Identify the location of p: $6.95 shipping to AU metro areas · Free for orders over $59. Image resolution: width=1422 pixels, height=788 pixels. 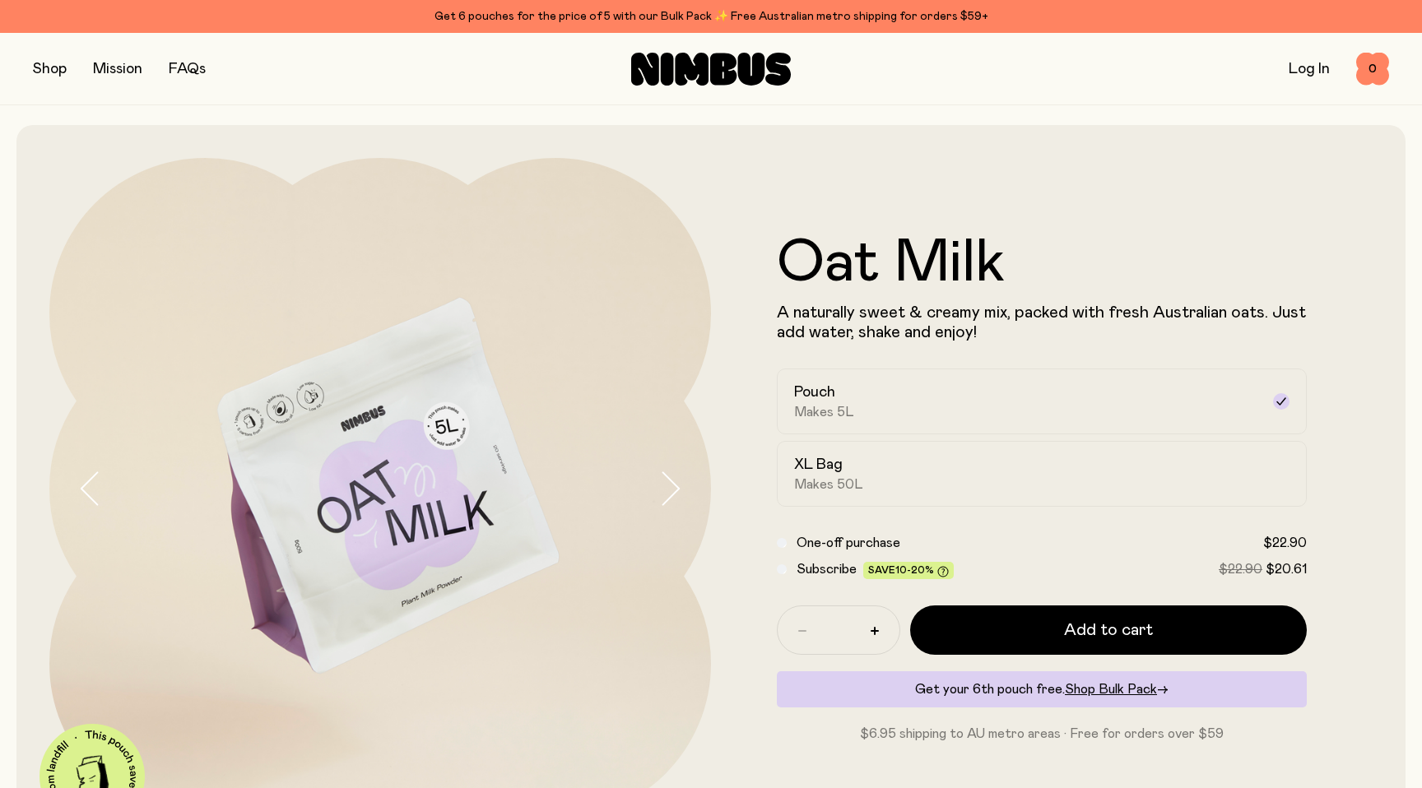
(1042, 734).